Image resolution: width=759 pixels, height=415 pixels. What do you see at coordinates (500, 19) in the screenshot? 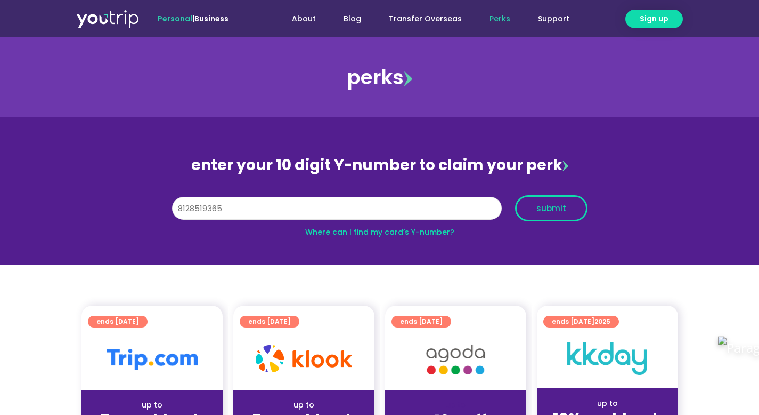
I see `a: Perks` at bounding box center [500, 19].